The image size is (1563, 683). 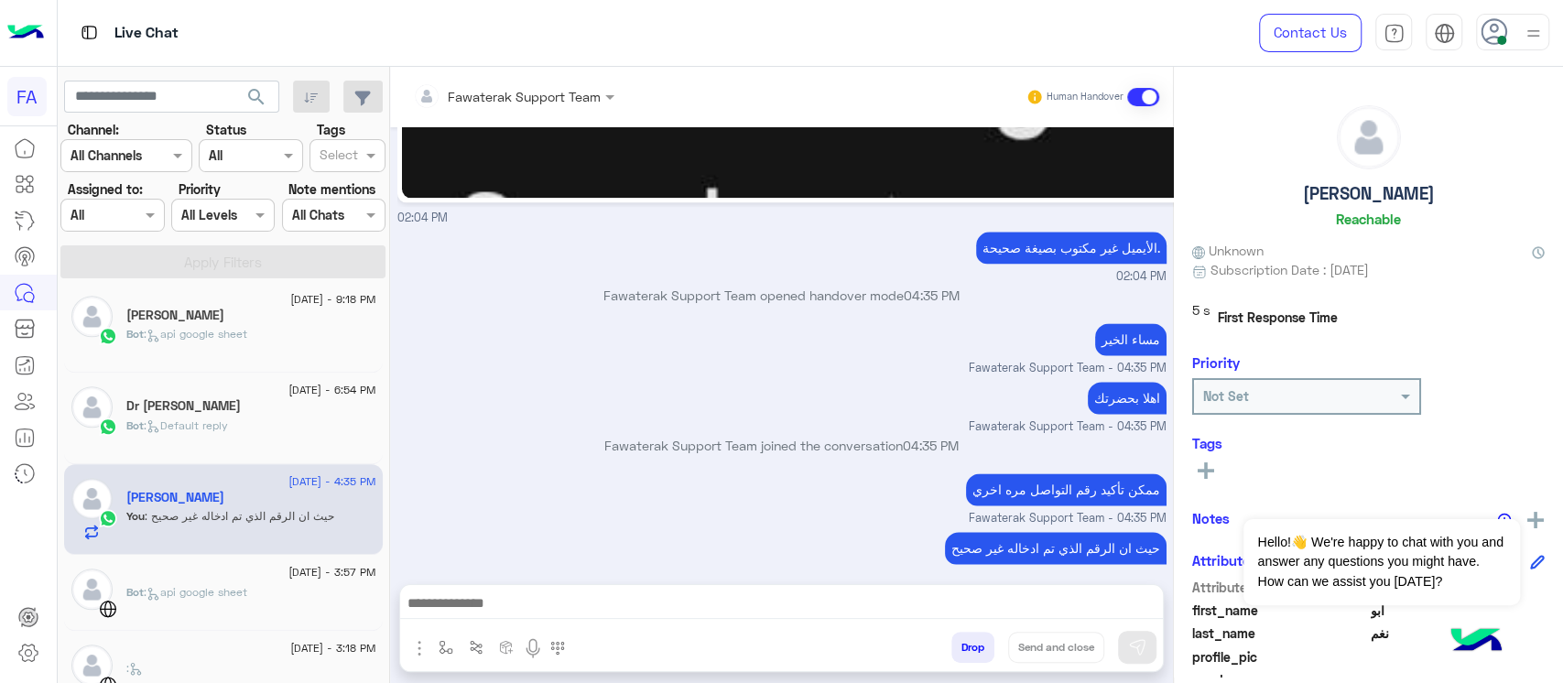 What do you see at coordinates (256, 100) in the screenshot?
I see `button: search` at bounding box center [256, 100].